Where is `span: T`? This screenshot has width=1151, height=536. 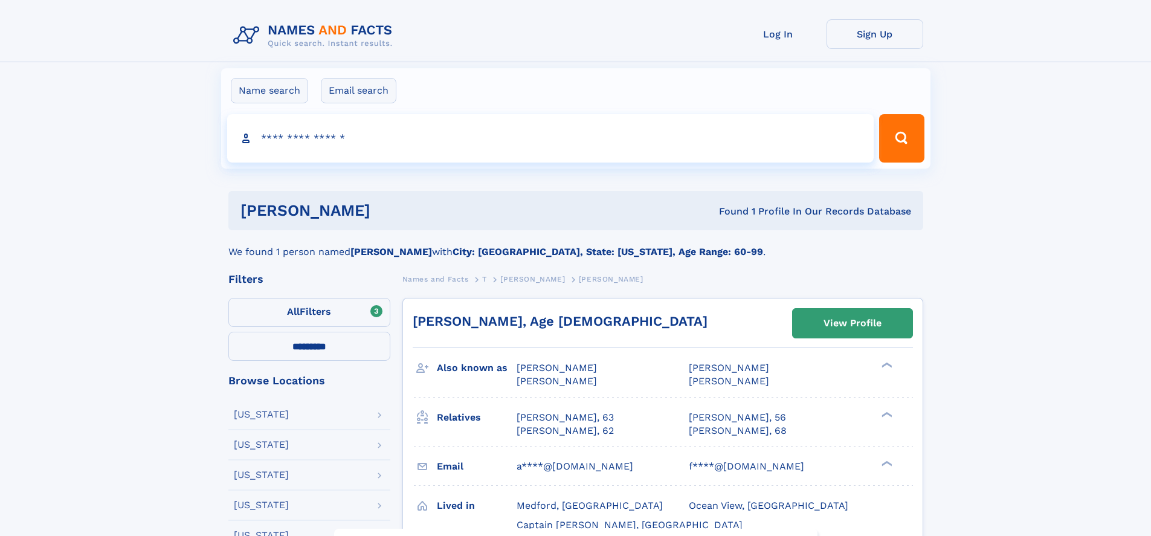
span: T is located at coordinates (484, 279).